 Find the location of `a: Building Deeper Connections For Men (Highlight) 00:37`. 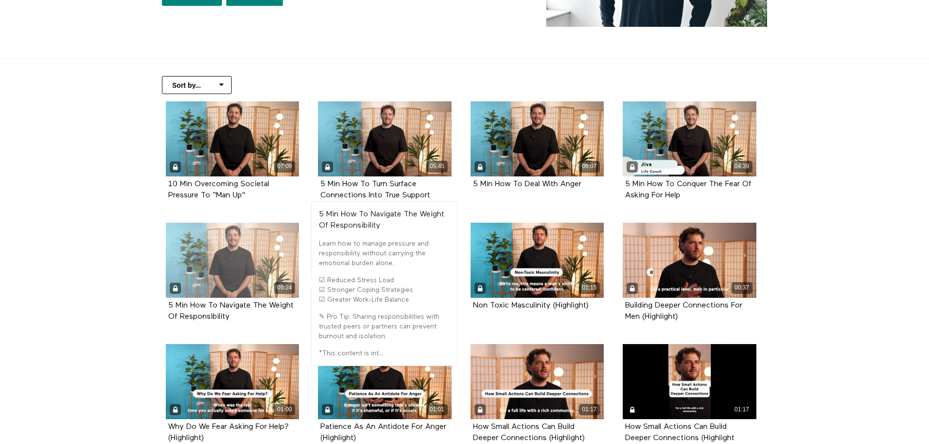

a: Building Deeper Connections For Men (Highlight) 00:37 is located at coordinates (689, 260).